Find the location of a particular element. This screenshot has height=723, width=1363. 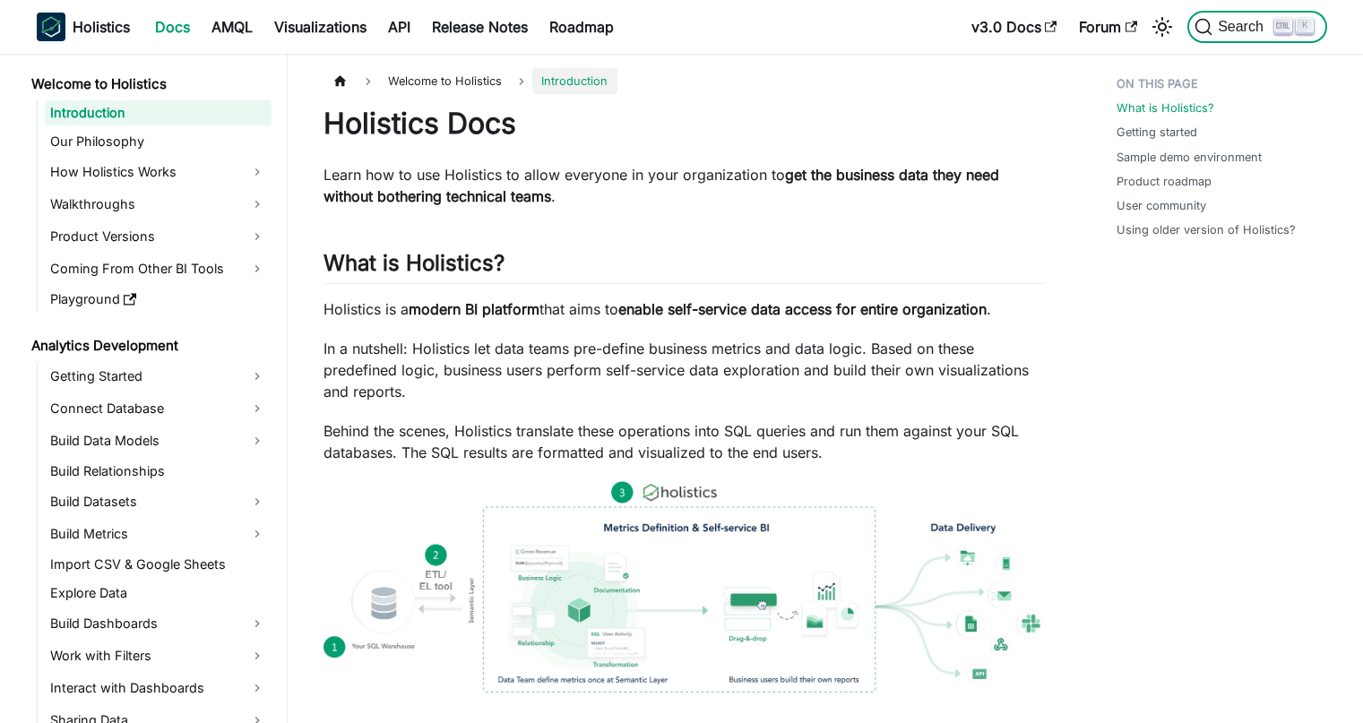

nav: Docs sidebar is located at coordinates (153, 388).